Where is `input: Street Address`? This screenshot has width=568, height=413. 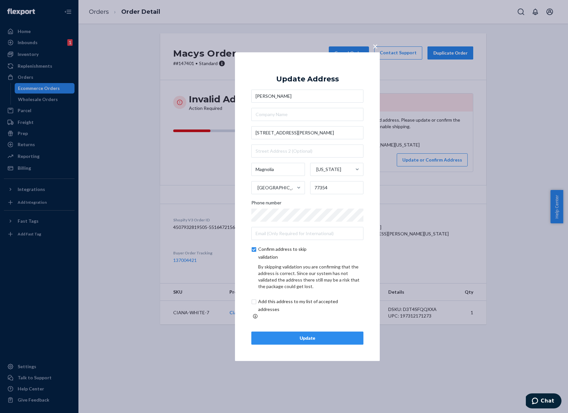 input: Street Address is located at coordinates (307, 133).